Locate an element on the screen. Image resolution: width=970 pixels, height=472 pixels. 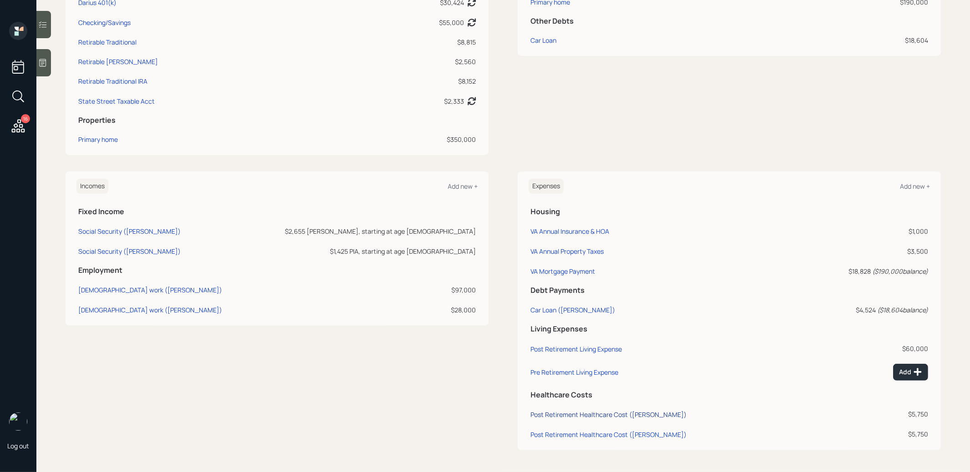
div: $55,000 is located at coordinates (451, 22).